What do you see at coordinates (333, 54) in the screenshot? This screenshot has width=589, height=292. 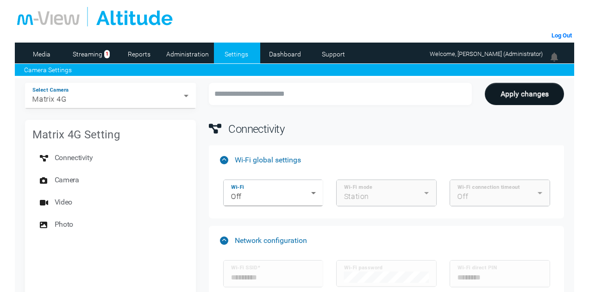 I see `a: Support` at bounding box center [333, 54].